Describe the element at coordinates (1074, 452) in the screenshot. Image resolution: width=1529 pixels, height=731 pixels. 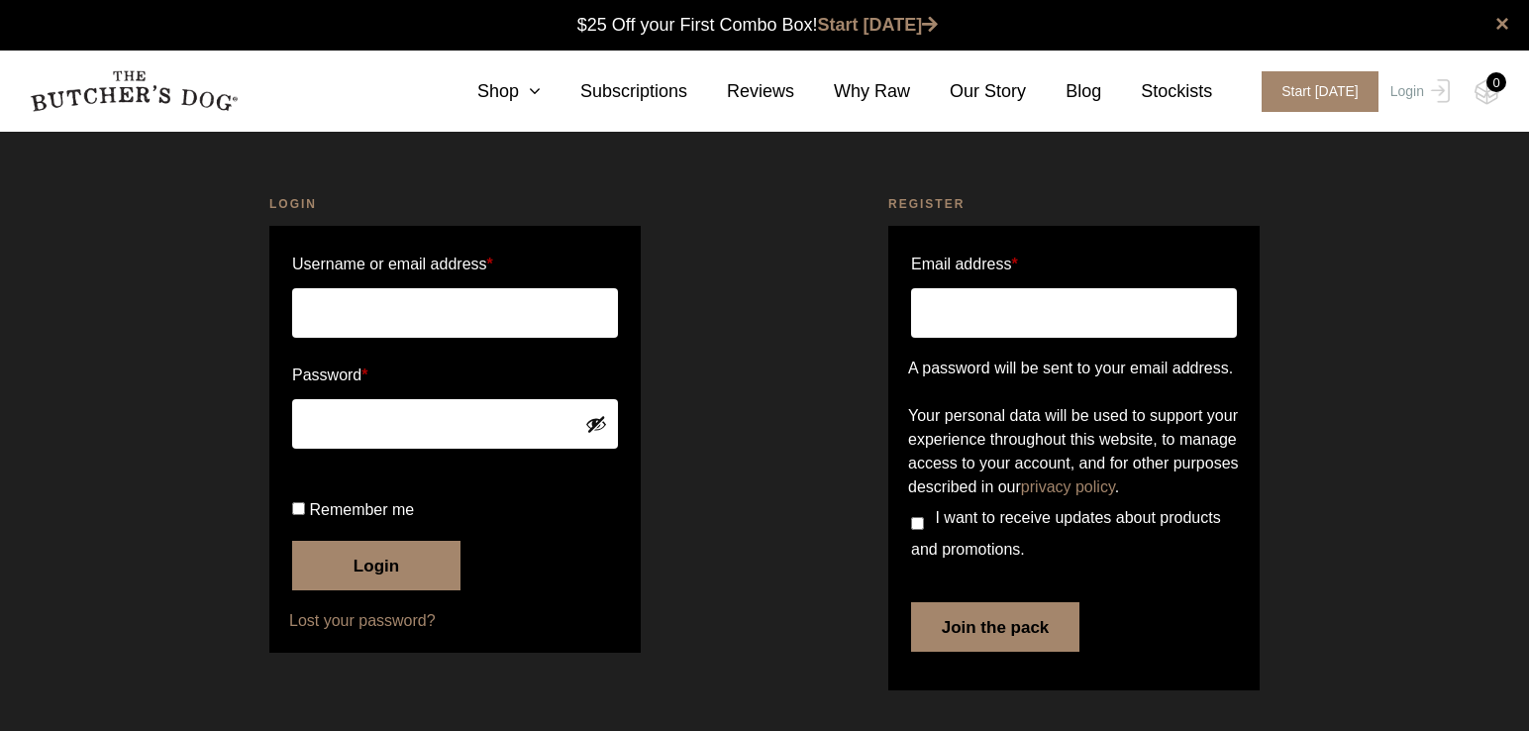
I see `p: Your personal data will be used to support your experience throughout this website, to manage acc...` at that location.